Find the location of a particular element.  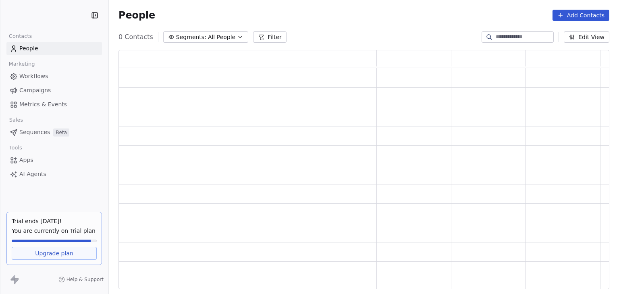

a: SequencesBeta is located at coordinates (54, 132).